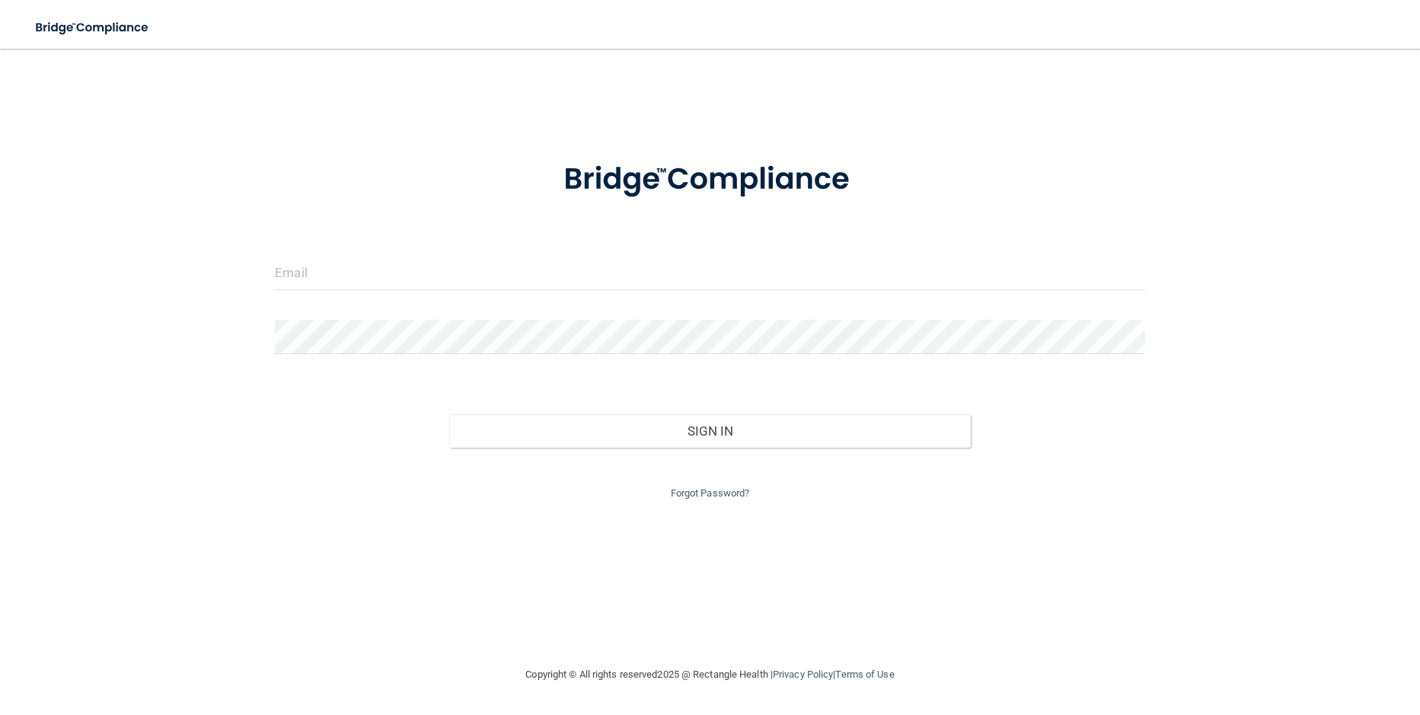  I want to click on a: Terms of Use, so click(864, 674).